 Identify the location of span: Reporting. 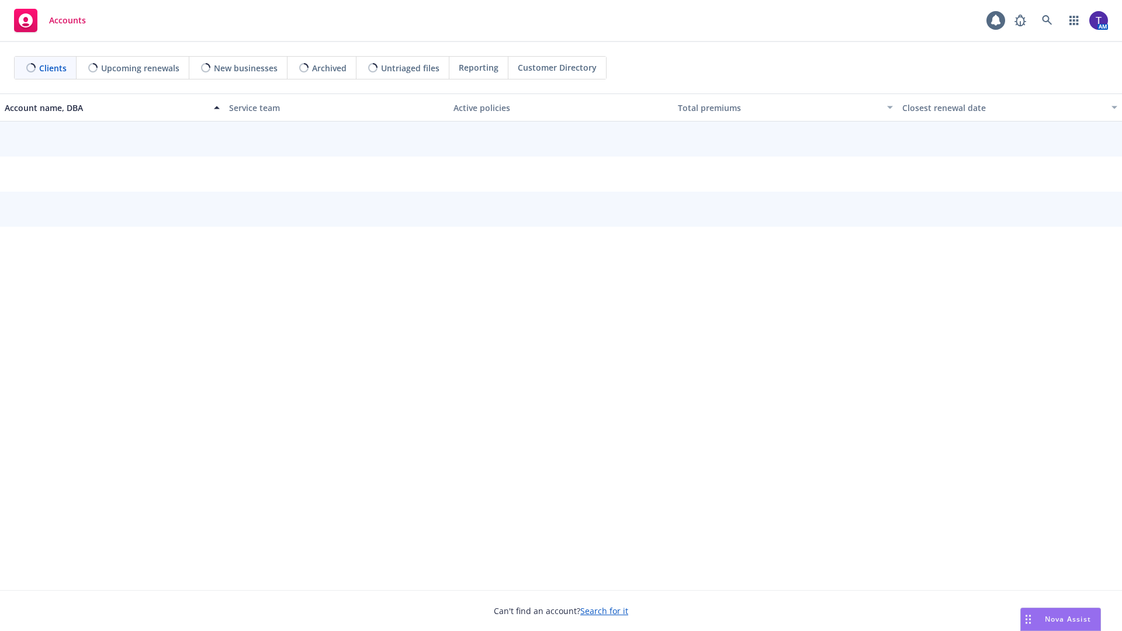
(479, 67).